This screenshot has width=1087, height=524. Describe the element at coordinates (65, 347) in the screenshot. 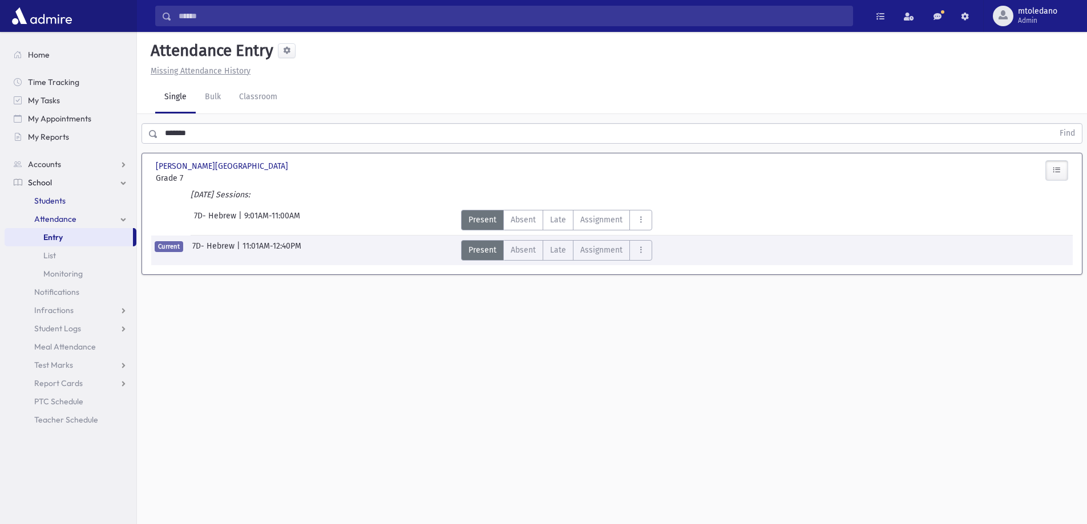

I see `span: Meal Attendance` at that location.